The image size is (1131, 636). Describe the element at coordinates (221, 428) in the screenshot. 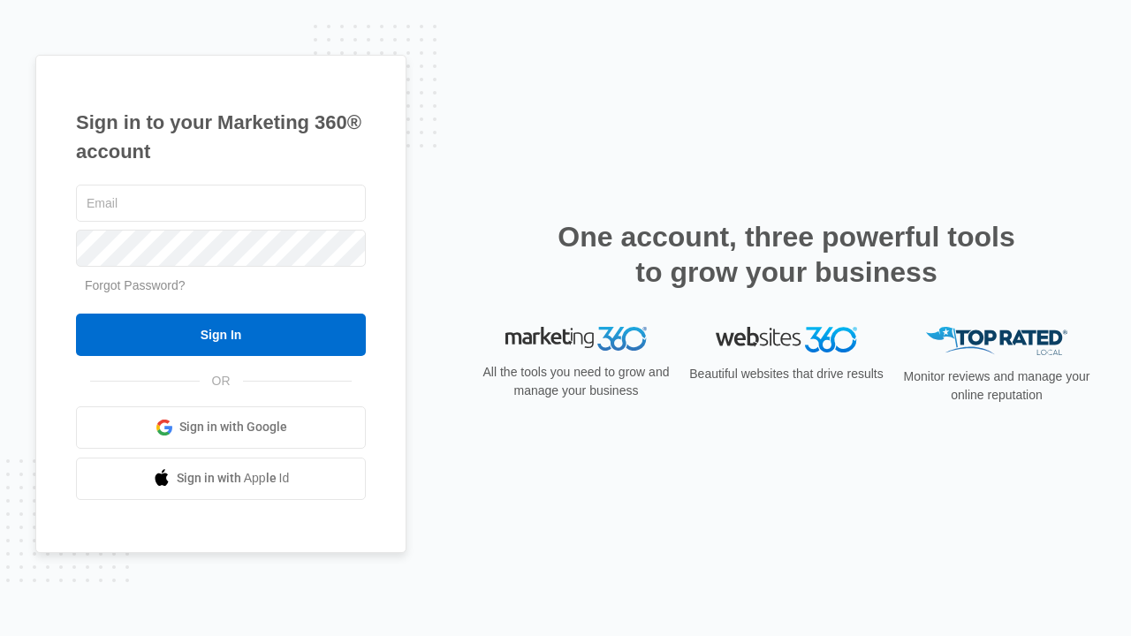

I see `a: Sign in with Google` at that location.